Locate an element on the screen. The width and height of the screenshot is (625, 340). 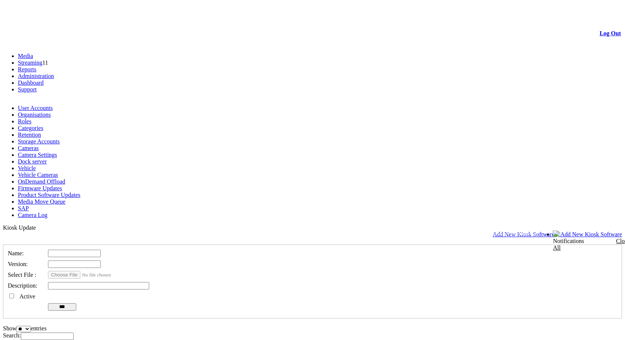
a: Dashboard is located at coordinates (30, 83).